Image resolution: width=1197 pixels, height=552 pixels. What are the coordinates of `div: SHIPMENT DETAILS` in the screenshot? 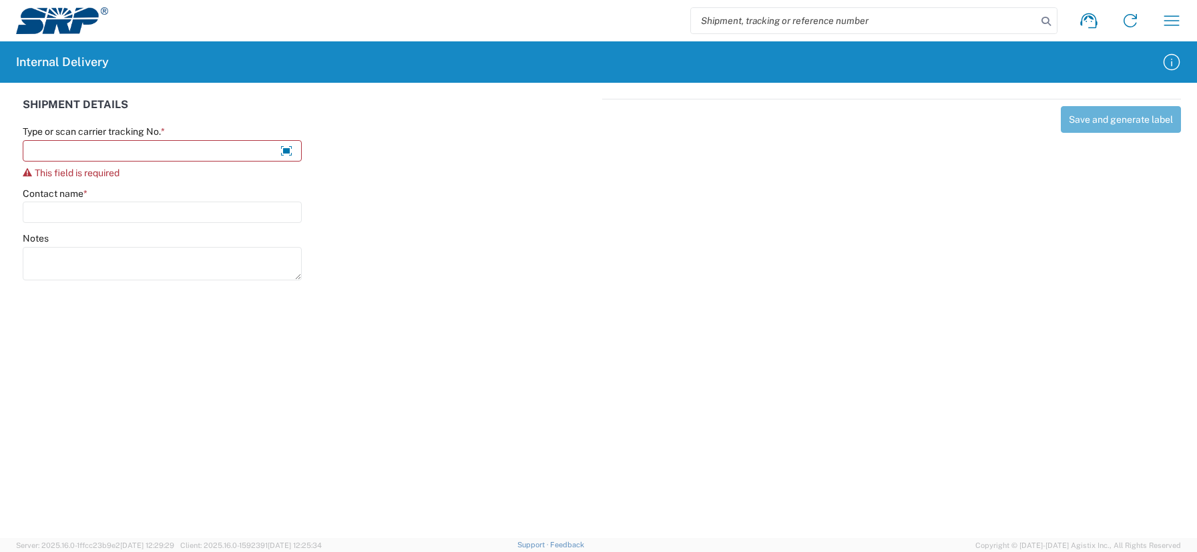 It's located at (309, 112).